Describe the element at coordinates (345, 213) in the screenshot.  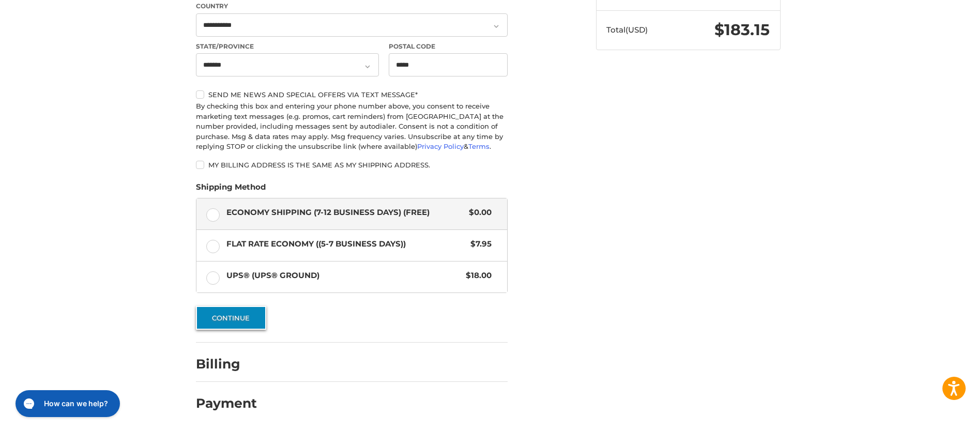
I see `span: Economy Shipping (7-12 Business Days) (Free)` at that location.